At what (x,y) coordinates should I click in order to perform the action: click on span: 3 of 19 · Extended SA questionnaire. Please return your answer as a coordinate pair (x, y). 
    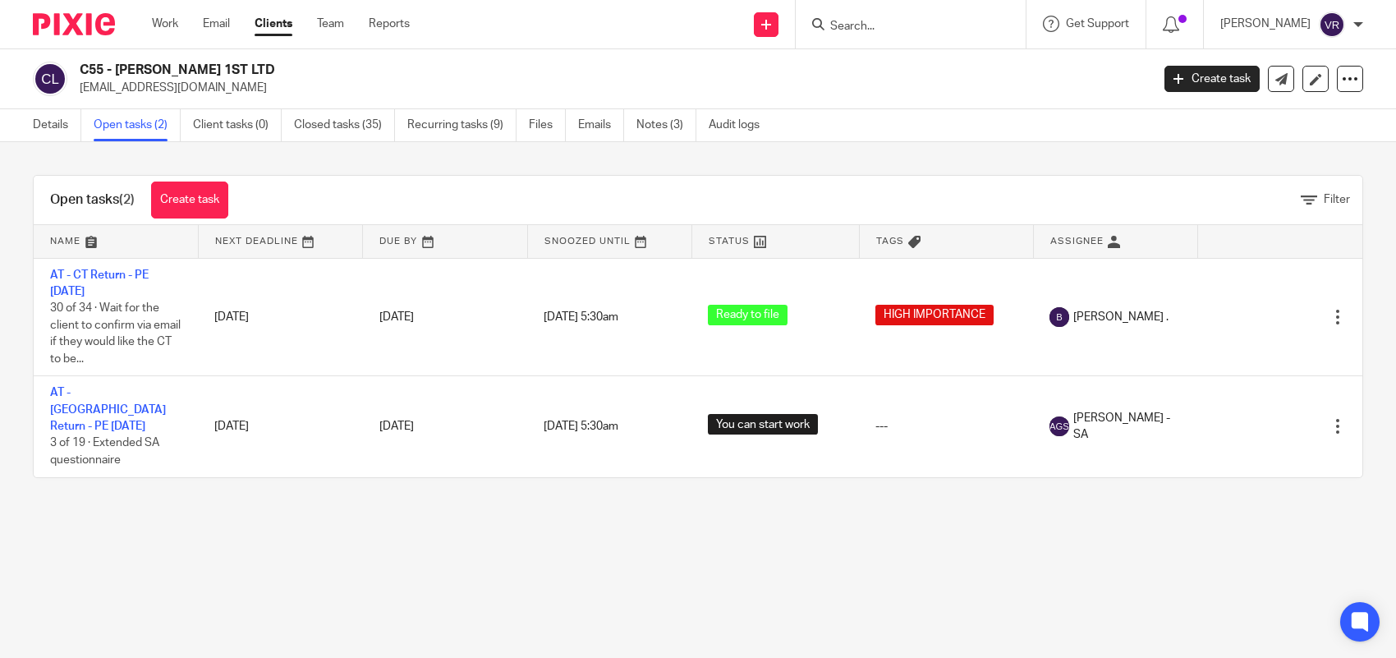
    Looking at the image, I should click on (104, 452).